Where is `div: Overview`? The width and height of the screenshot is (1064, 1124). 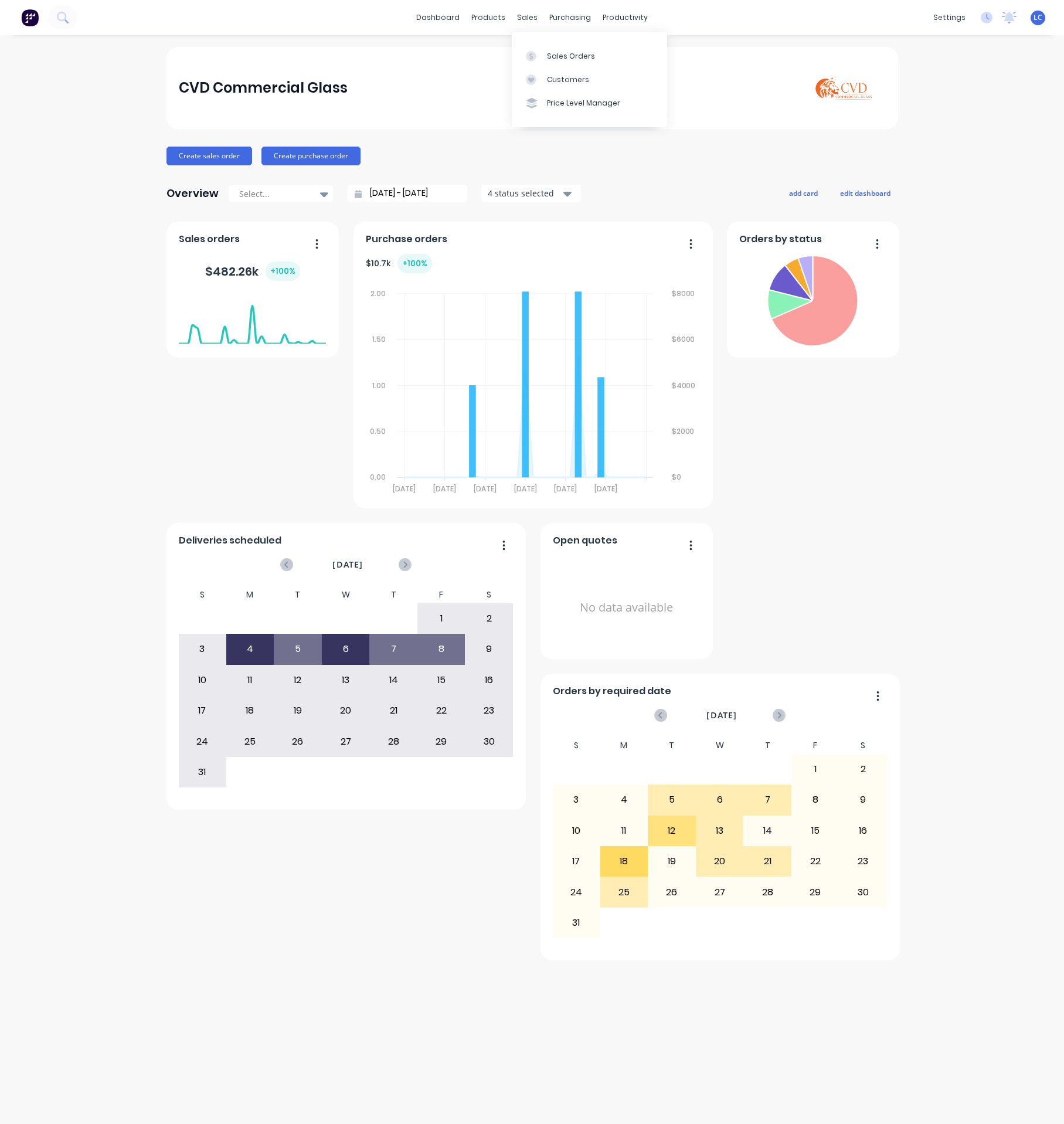
div: Overview is located at coordinates (192, 194).